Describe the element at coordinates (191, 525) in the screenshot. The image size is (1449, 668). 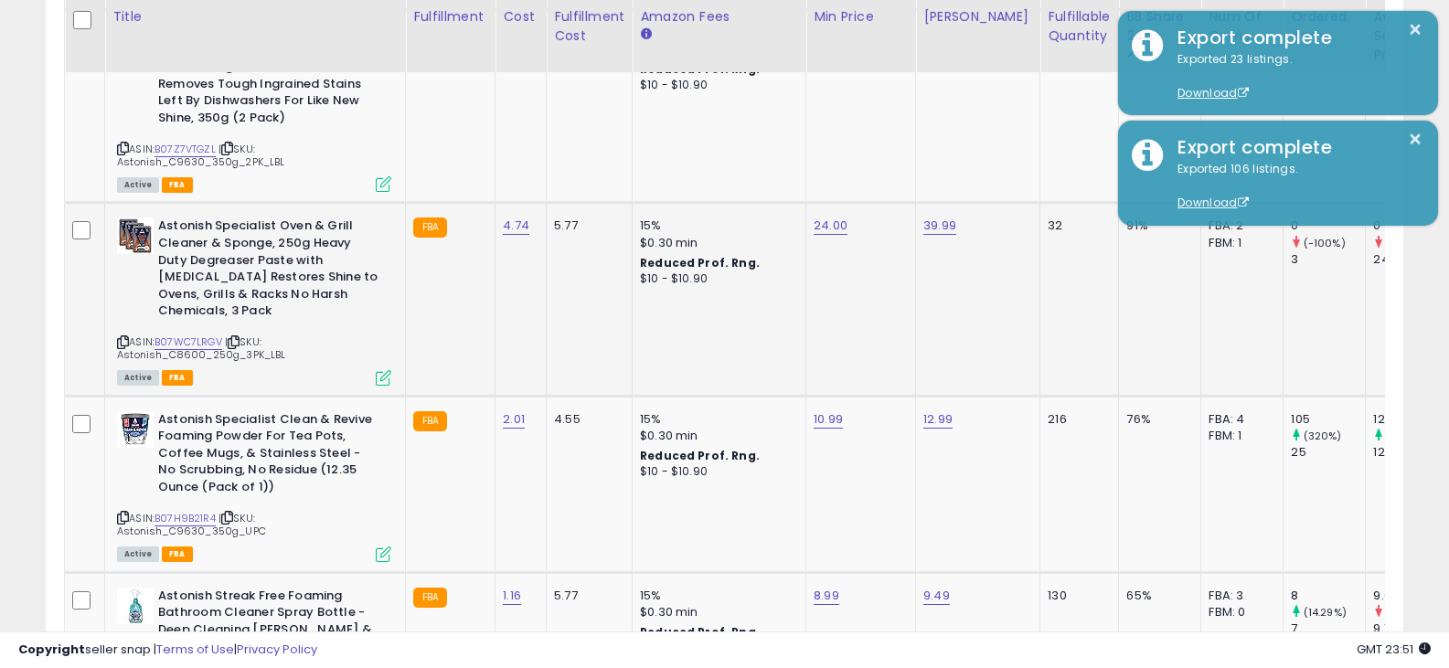
I see `span: | SKU: Astonish_C9630_350g_UPC` at that location.